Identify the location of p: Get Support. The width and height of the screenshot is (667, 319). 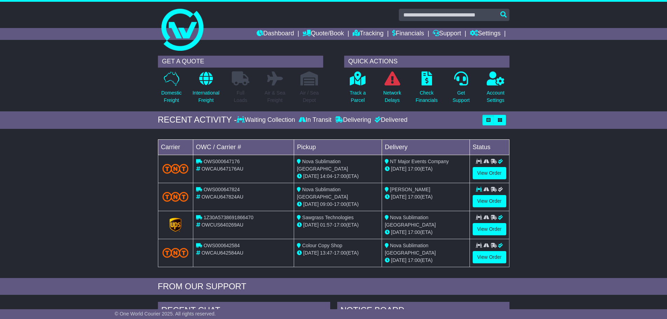
(461, 97).